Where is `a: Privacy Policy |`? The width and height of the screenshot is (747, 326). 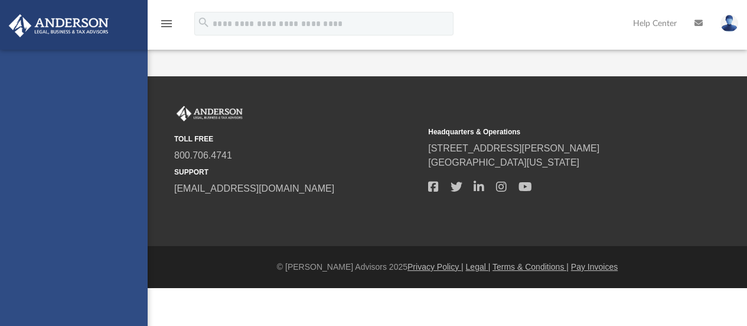 a: Privacy Policy | is located at coordinates (435, 266).